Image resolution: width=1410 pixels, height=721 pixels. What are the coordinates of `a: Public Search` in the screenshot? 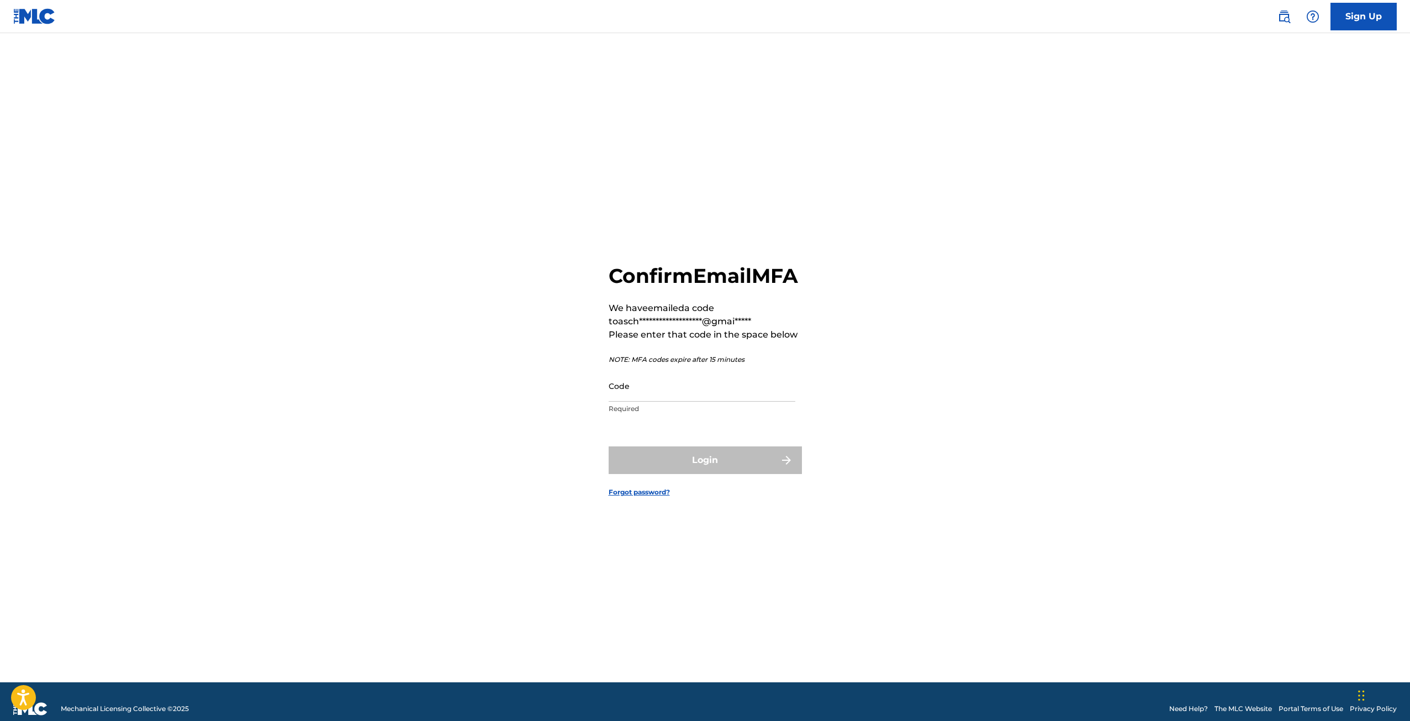 It's located at (1284, 17).